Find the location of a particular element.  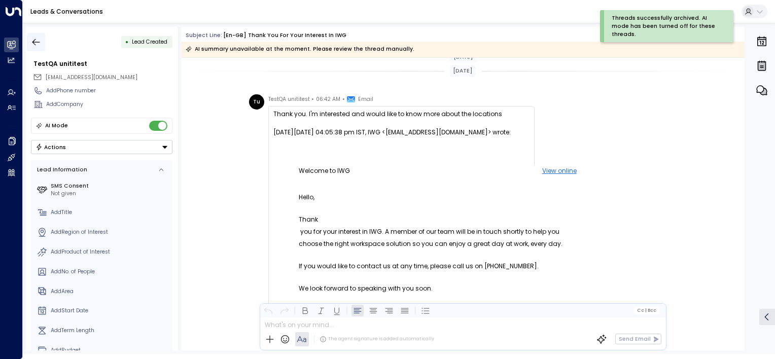

span: 06:42 AM is located at coordinates (328, 99).